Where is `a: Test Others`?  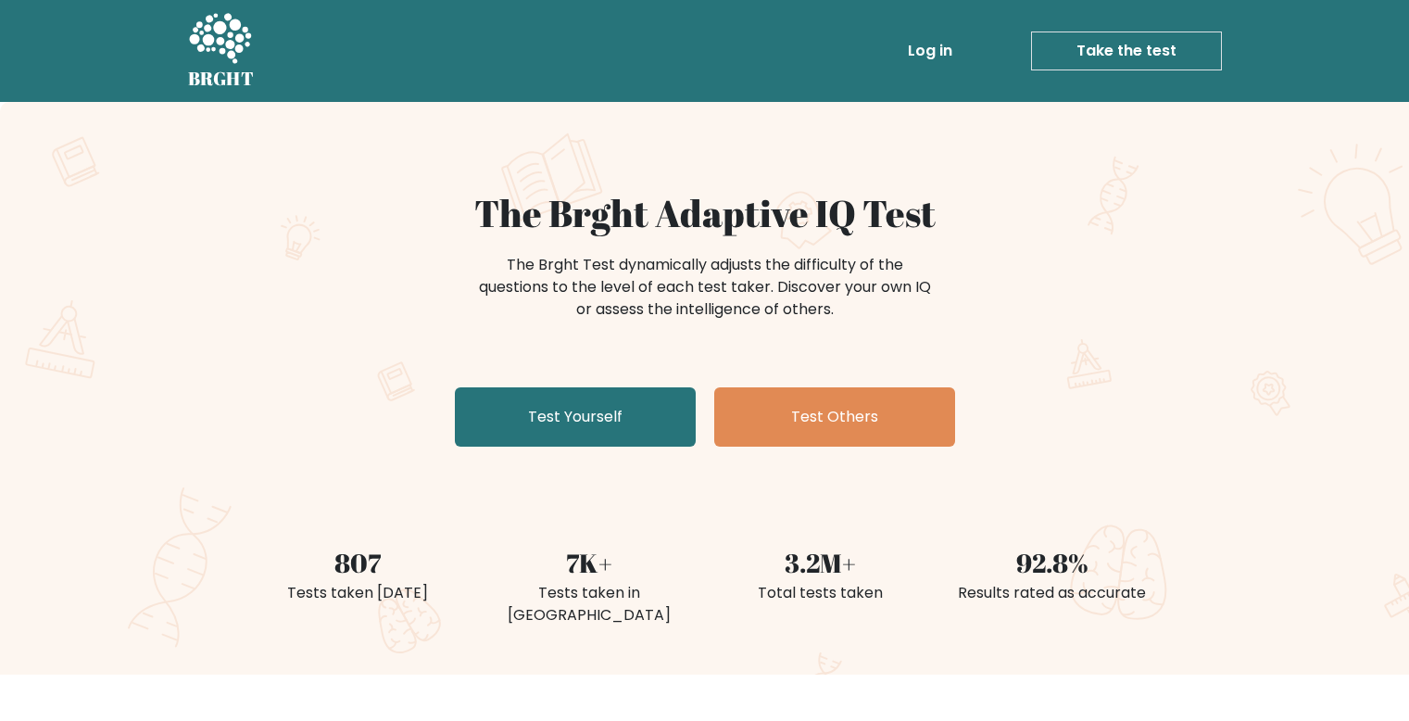
a: Test Others is located at coordinates (835, 417).